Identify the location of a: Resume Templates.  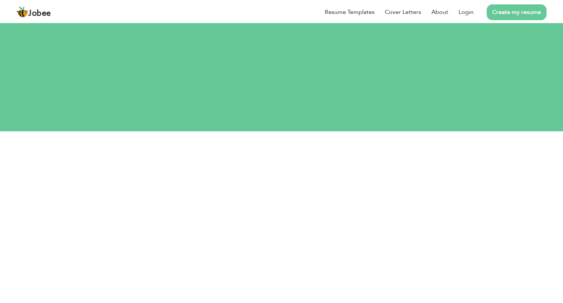
(350, 12).